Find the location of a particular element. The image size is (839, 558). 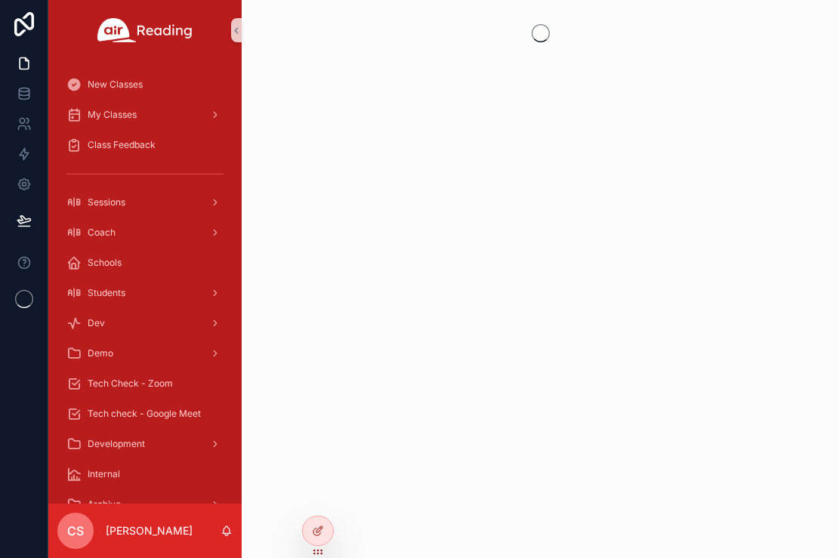

span: Tech Check - Zoom is located at coordinates (130, 384).